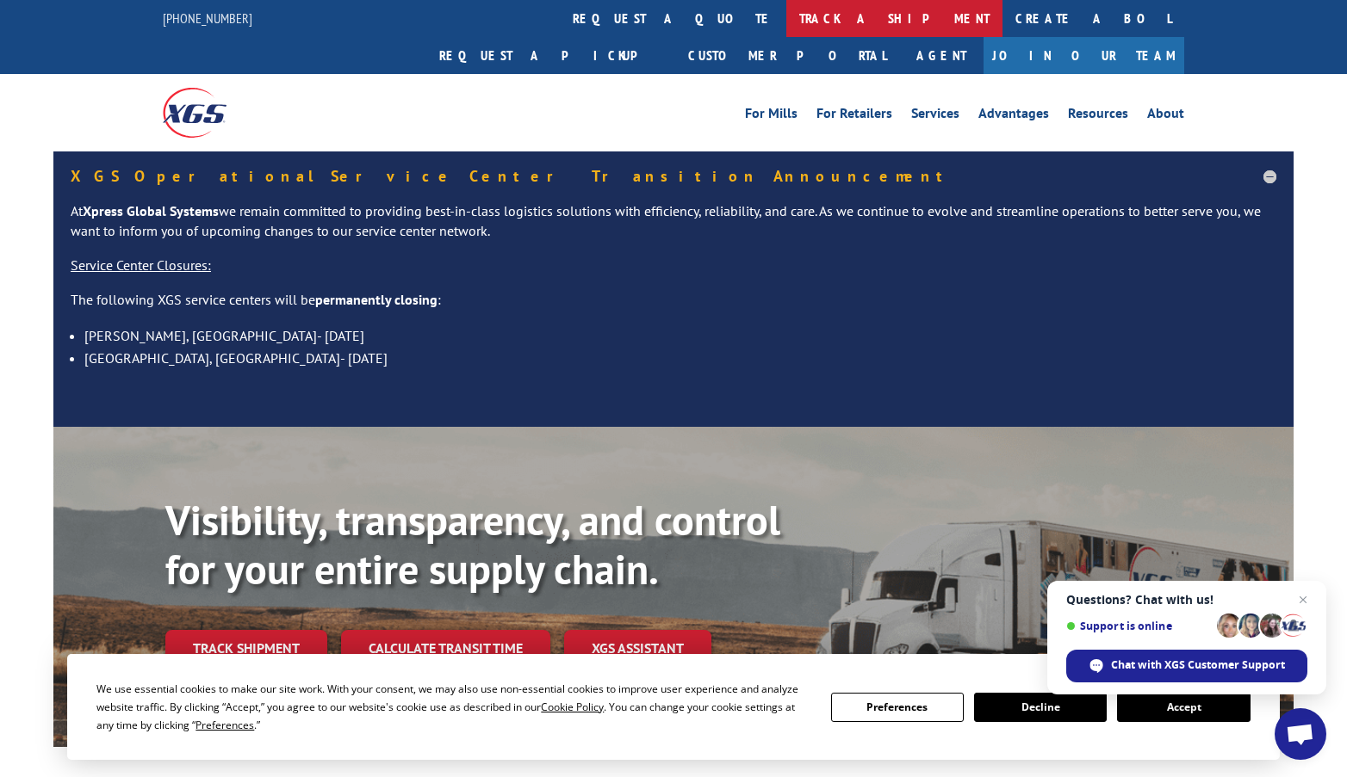 The height and width of the screenshot is (777, 1347). What do you see at coordinates (897, 708) in the screenshot?
I see `button: Preferences` at bounding box center [897, 708].